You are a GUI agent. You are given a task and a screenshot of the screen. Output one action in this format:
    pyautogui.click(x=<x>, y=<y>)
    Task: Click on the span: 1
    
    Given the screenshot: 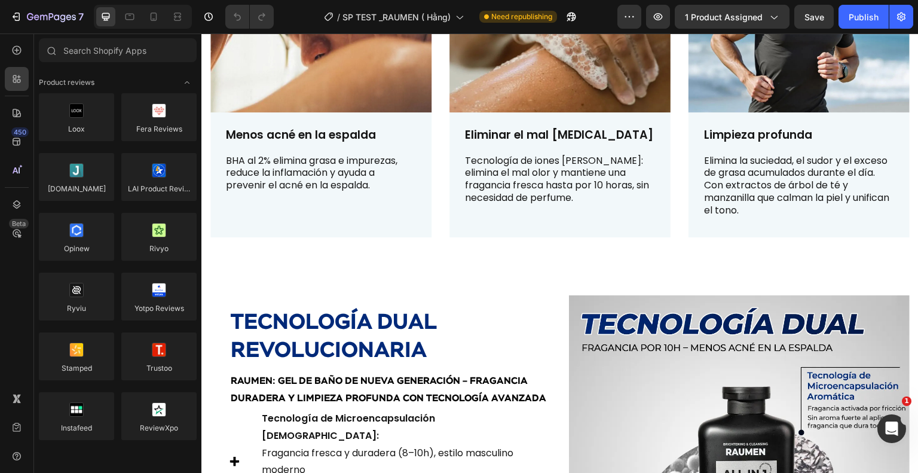 What is the action you would take?
    pyautogui.click(x=907, y=401)
    